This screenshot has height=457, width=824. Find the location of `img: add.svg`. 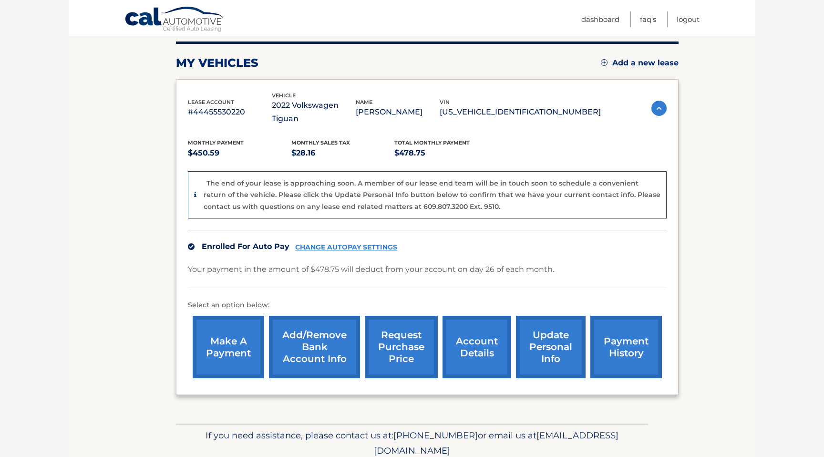

img: add.svg is located at coordinates (604, 62).